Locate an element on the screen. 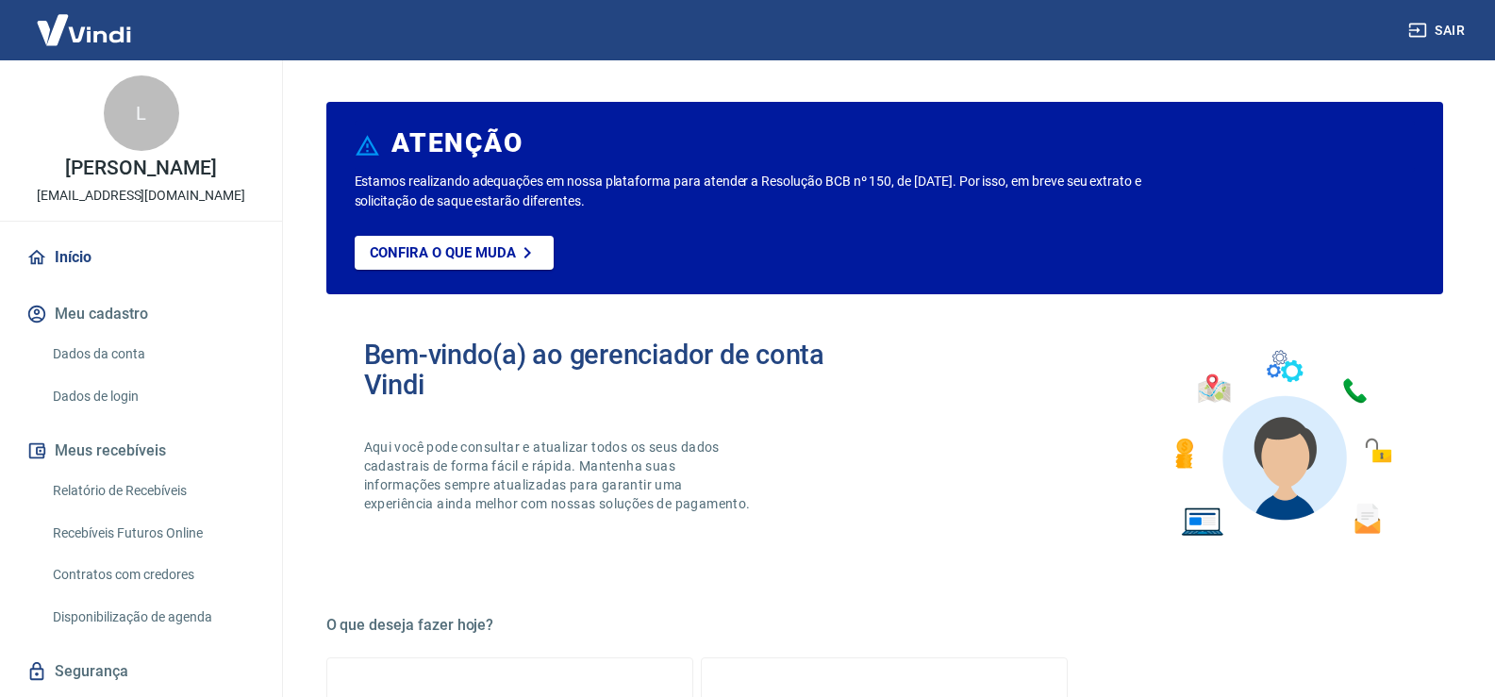 Image resolution: width=1495 pixels, height=697 pixels. img: Vindi is located at coordinates (84, 29).